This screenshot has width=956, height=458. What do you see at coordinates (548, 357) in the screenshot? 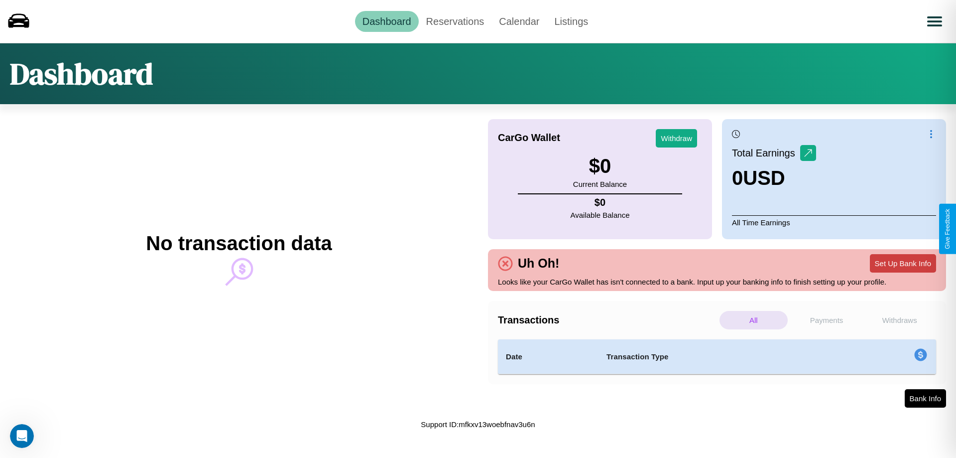
I see `h4: Date` at bounding box center [548, 357].